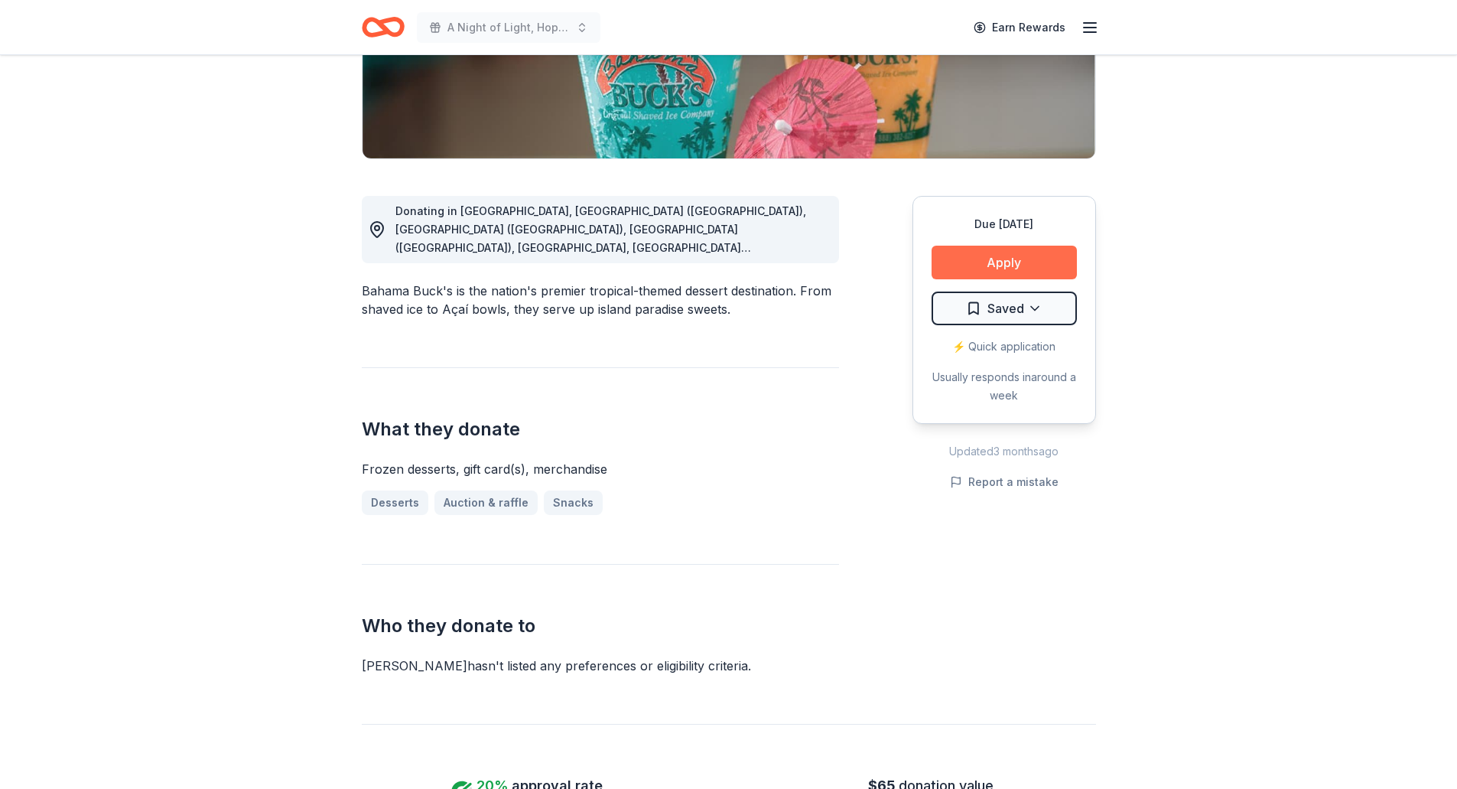  What do you see at coordinates (600, 300) in the screenshot?
I see `div: Bahama Buck's is the nation's premier tropical-themed dessert destination. From shaved ice to Aça...` at bounding box center [600, 300].